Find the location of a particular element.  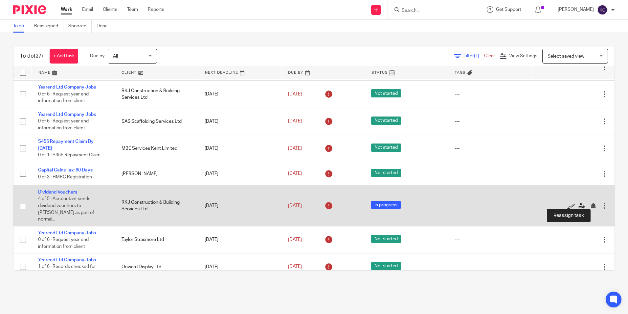

span: Select saved view is located at coordinates (566, 56).